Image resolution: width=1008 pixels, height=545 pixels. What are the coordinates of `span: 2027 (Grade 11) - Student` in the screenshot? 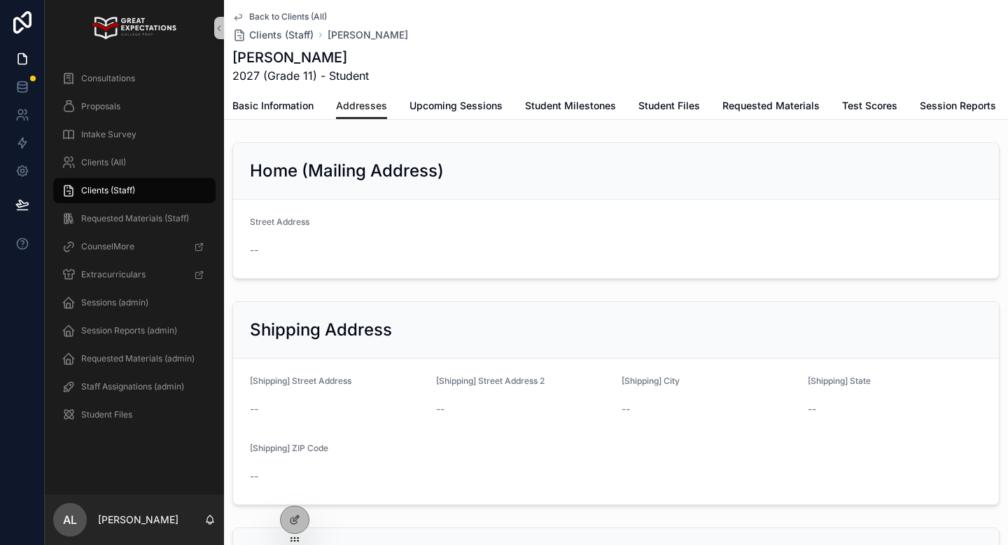 It's located at (300, 76).